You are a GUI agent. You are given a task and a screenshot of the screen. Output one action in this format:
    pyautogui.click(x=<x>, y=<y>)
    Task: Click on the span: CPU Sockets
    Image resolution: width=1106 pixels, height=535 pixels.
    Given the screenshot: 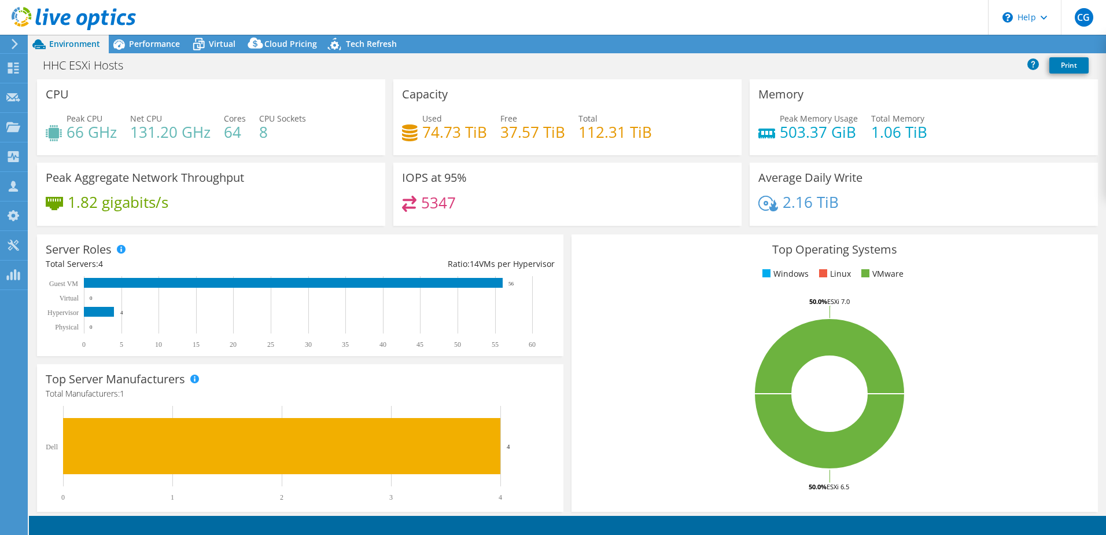 What is the action you would take?
    pyautogui.click(x=282, y=118)
    